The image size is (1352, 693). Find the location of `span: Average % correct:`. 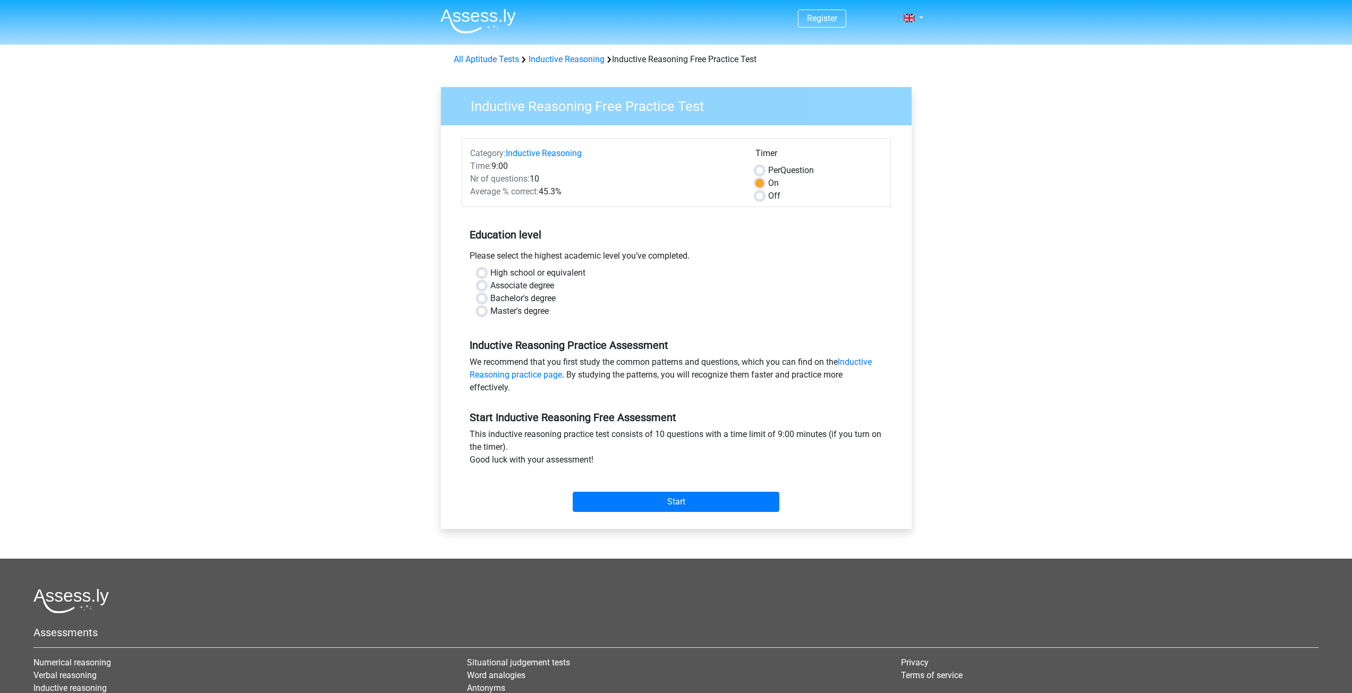

span: Average % correct: is located at coordinates (504, 191).